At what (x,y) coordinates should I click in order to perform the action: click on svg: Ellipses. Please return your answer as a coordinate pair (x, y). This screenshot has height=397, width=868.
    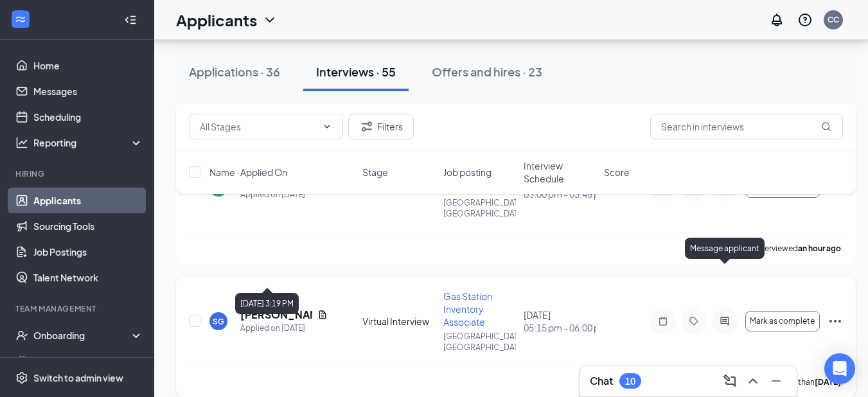
    Looking at the image, I should click on (835, 321).